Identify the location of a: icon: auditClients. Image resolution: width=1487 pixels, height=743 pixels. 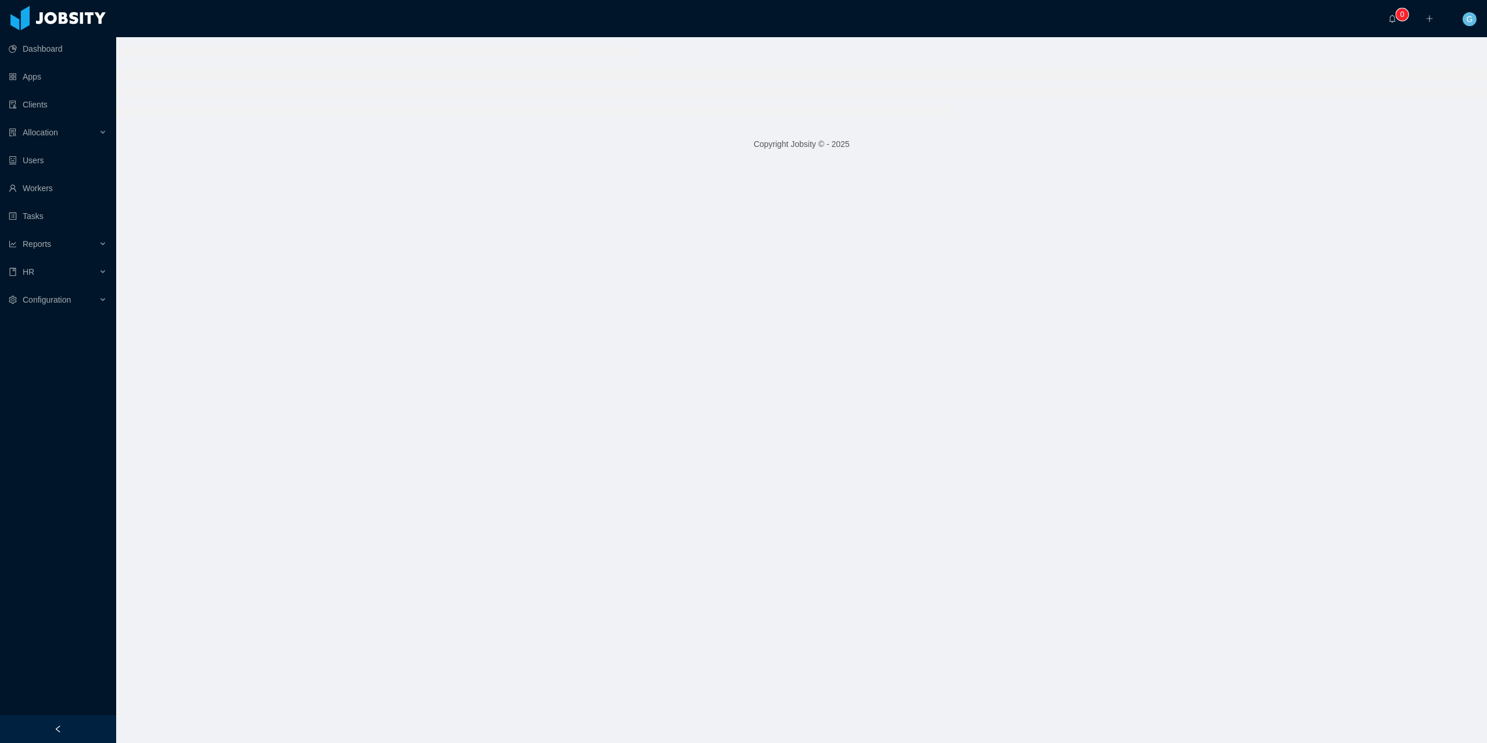
(58, 105).